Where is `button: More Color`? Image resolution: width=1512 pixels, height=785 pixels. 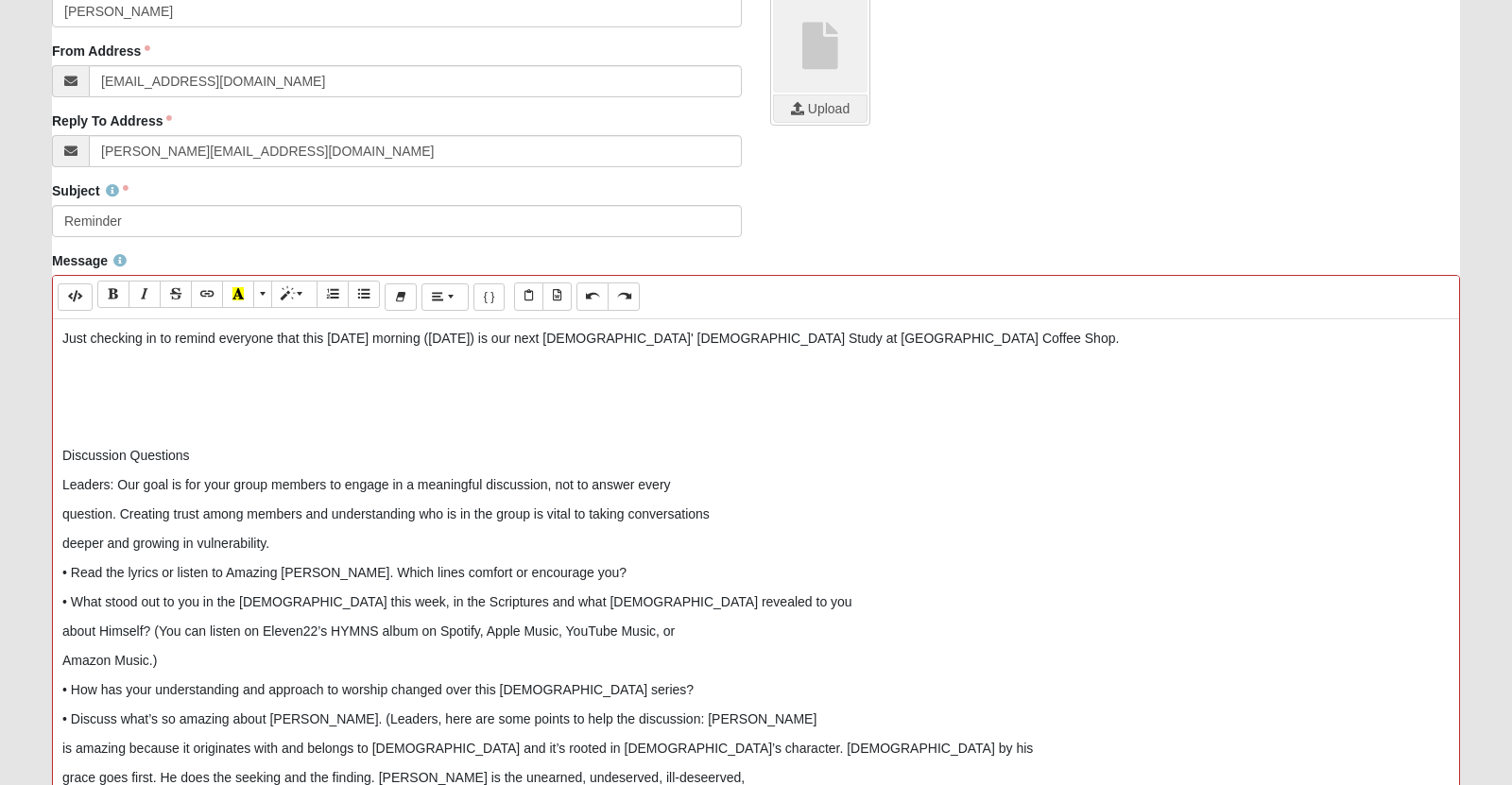 button: More Color is located at coordinates (262, 294).